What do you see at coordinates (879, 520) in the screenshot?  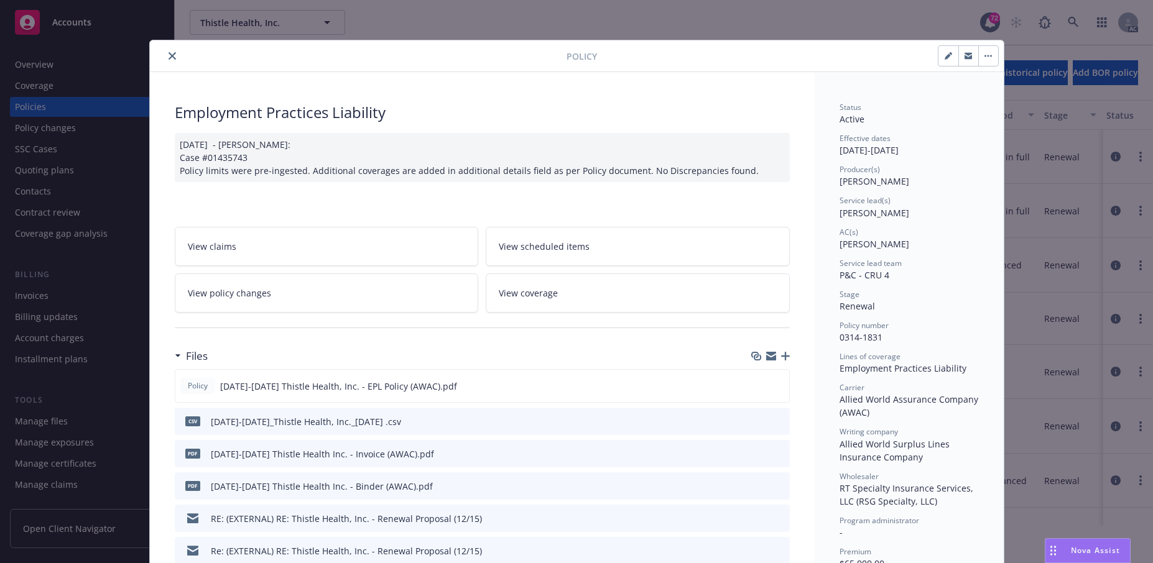 I see `span: Program administrator` at bounding box center [879, 520].